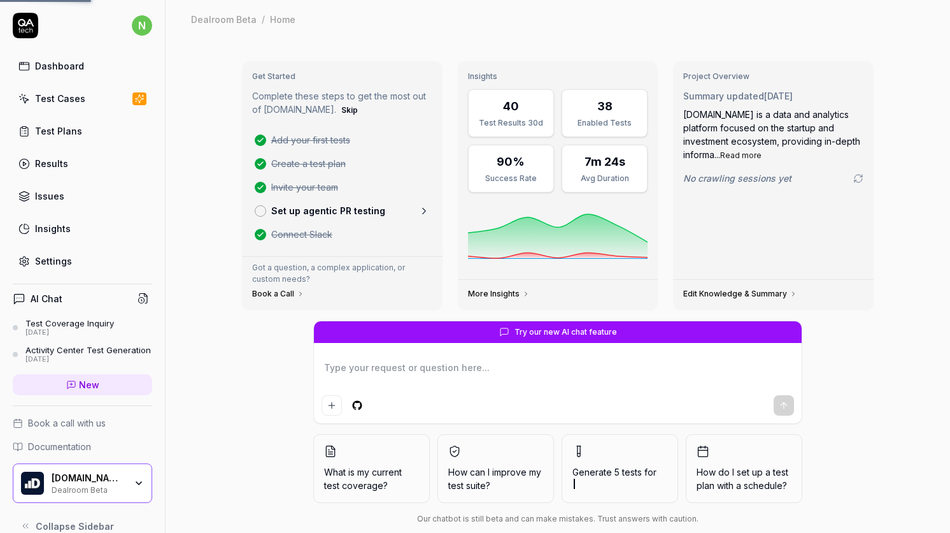  What do you see at coordinates (89, 384) in the screenshot?
I see `span: New` at bounding box center [89, 384].